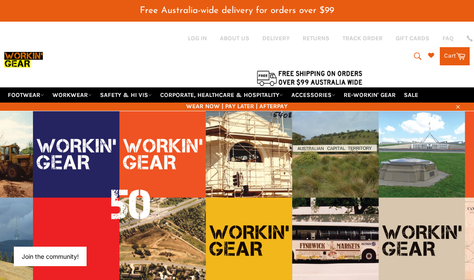  I want to click on a: TRACK ORDER, so click(362, 38).